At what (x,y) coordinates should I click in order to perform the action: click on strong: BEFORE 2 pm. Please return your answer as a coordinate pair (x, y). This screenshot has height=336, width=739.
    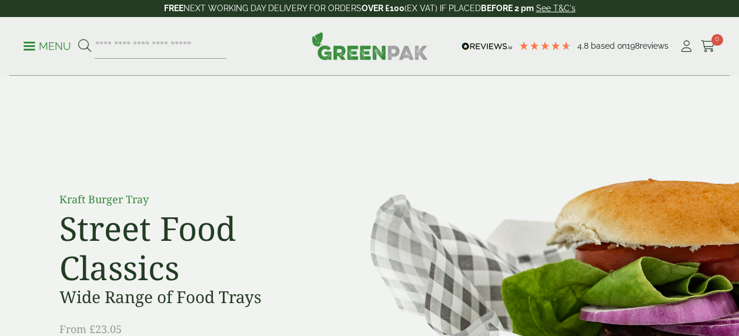
    Looking at the image, I should click on (507, 8).